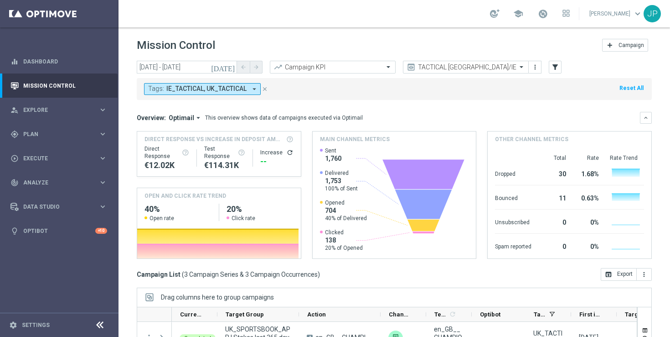 The width and height of the screenshot is (670, 337). What do you see at coordinates (167, 165) in the screenshot?
I see `div: €12,022` at bounding box center [167, 165].